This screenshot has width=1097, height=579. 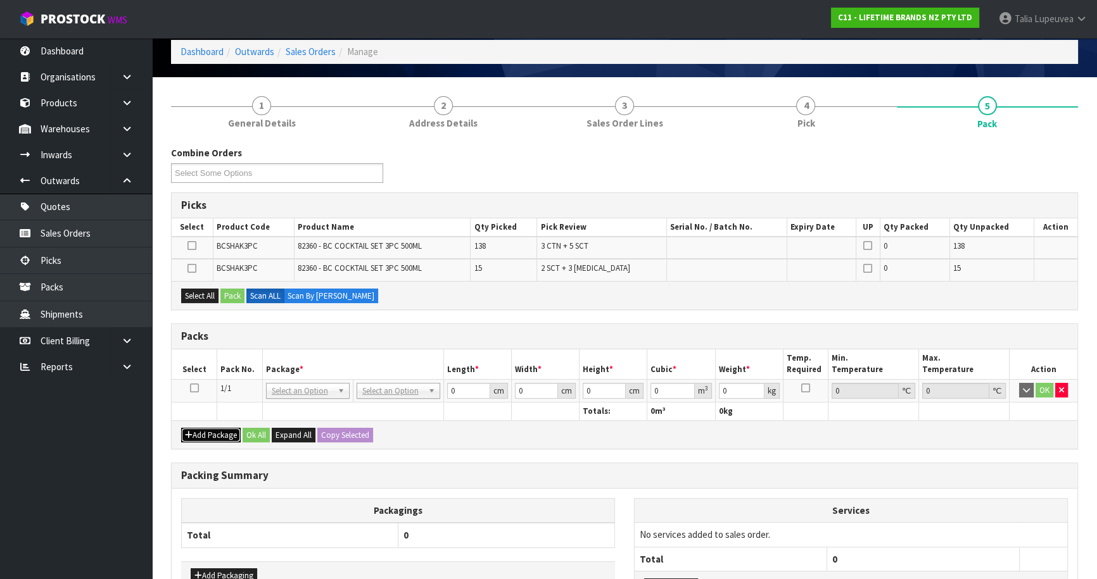 What do you see at coordinates (681, 364) in the screenshot?
I see `th: Cubic` at bounding box center [681, 364].